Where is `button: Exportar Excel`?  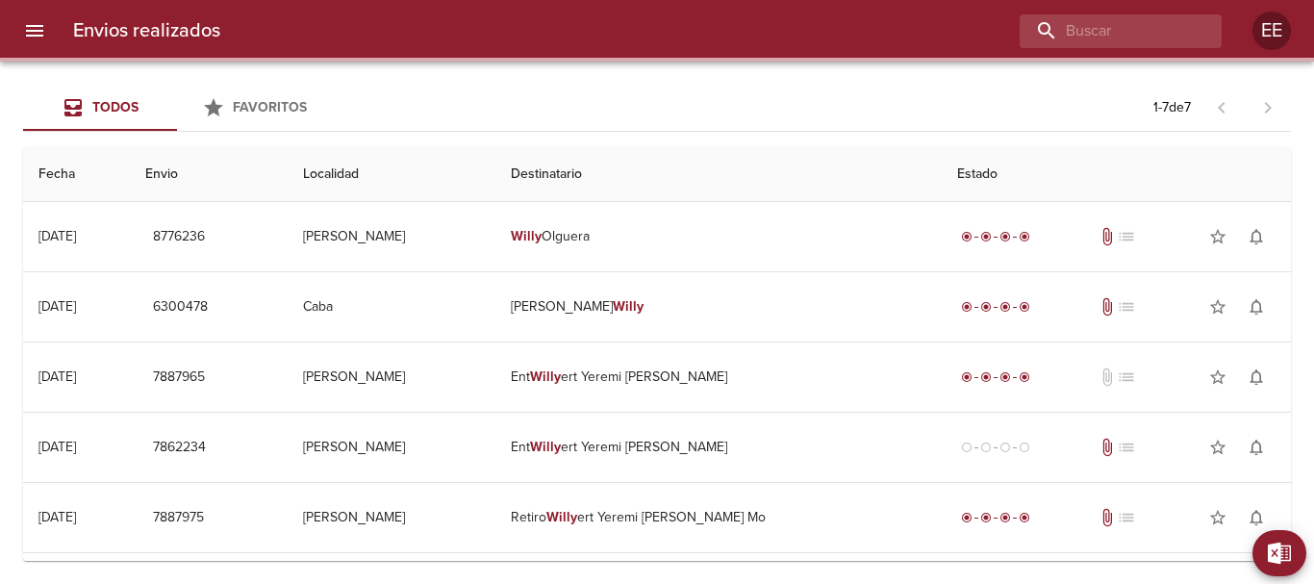 button: Exportar Excel is located at coordinates (1279, 553).